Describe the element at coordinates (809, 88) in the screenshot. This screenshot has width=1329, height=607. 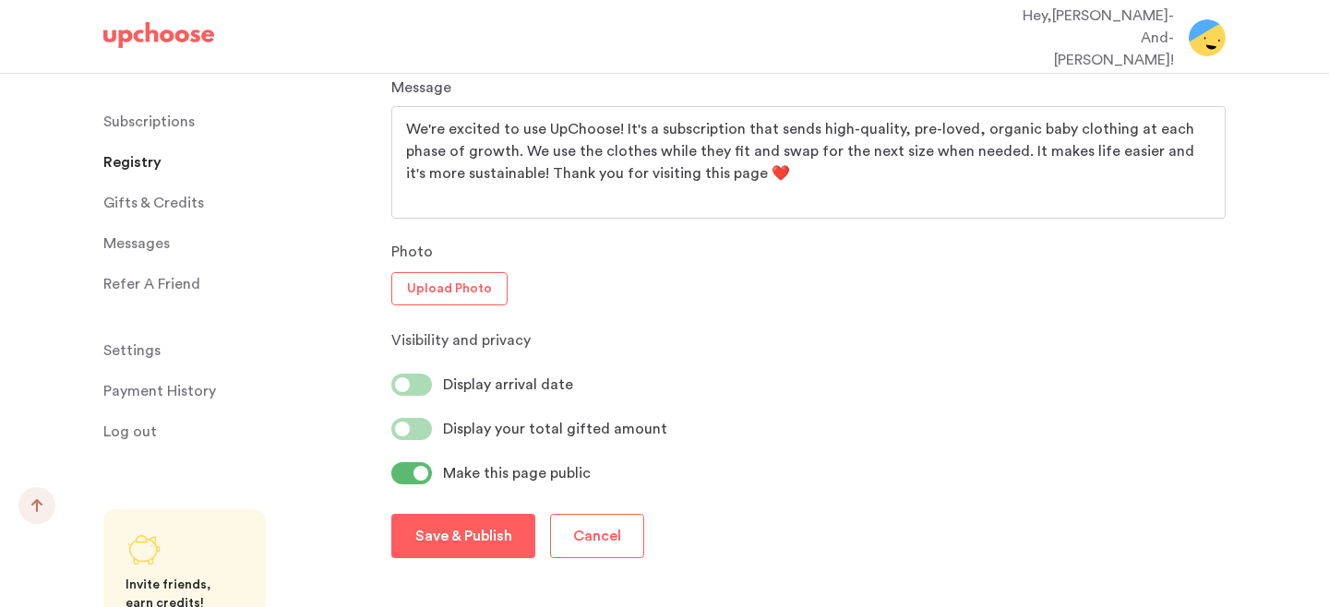
I see `p: Message` at that location.